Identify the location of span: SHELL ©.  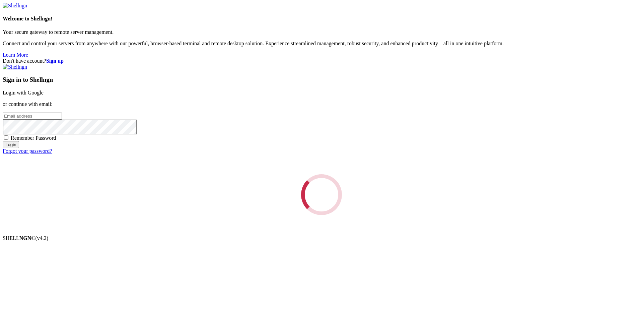
(25, 238).